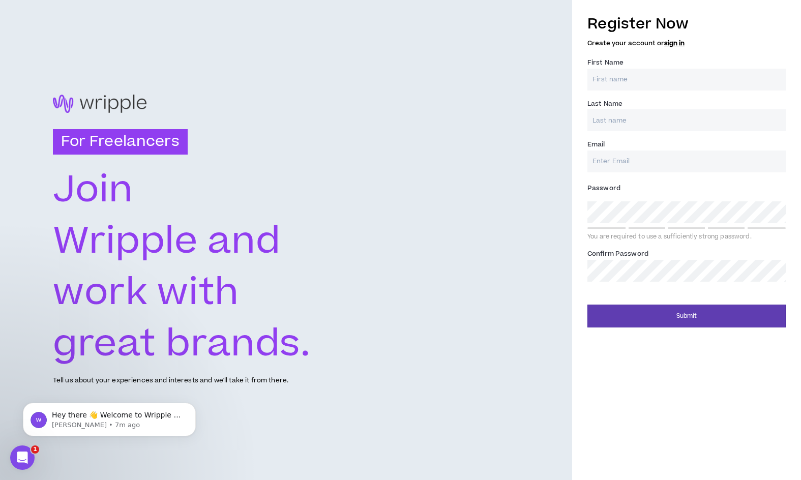 This screenshot has width=801, height=480. What do you see at coordinates (605, 104) in the screenshot?
I see `label: Last Name` at bounding box center [605, 104].